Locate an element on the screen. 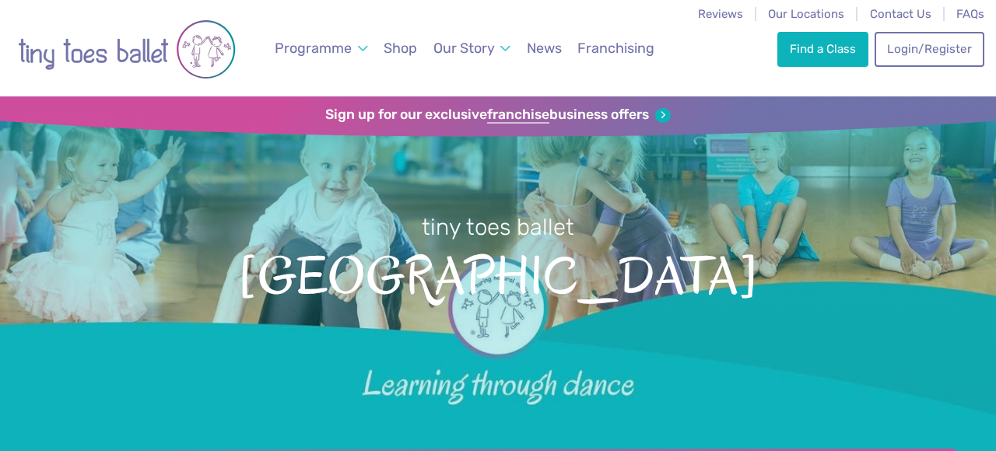  a: Our Story is located at coordinates (472, 48).